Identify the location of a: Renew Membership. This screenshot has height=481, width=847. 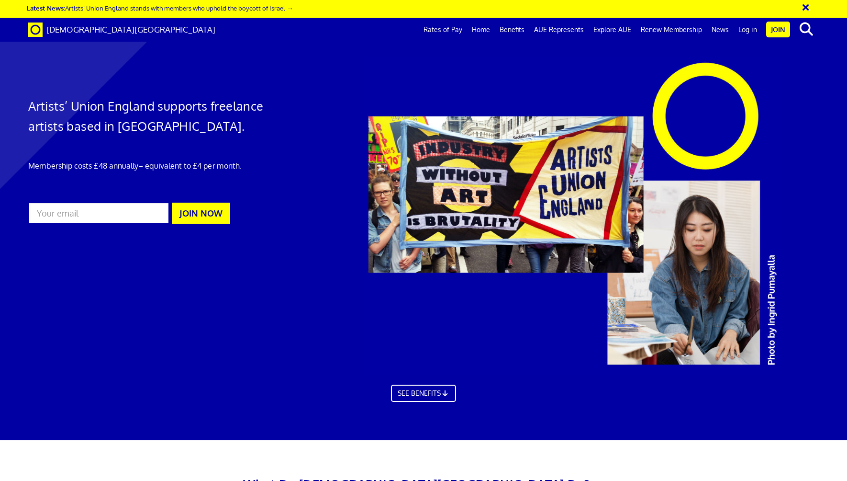
(672, 30).